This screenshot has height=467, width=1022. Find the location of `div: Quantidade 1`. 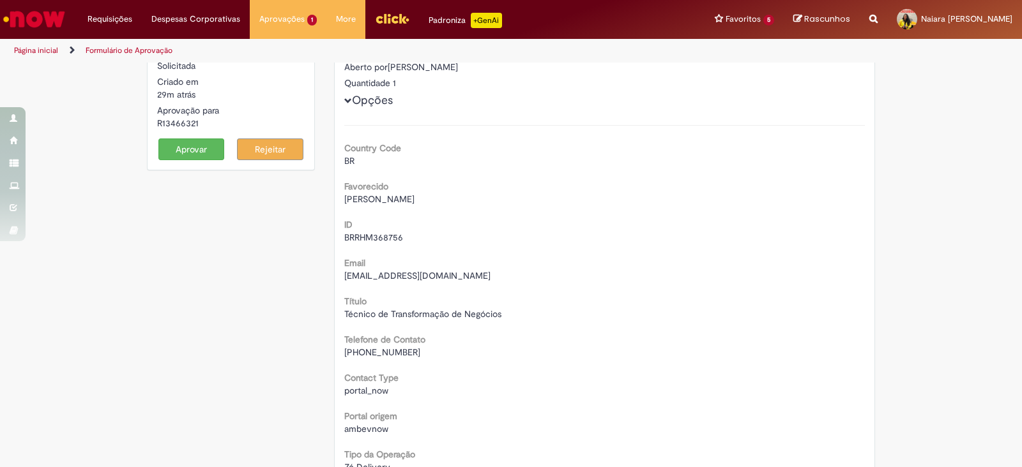

div: Quantidade 1 is located at coordinates (605, 83).